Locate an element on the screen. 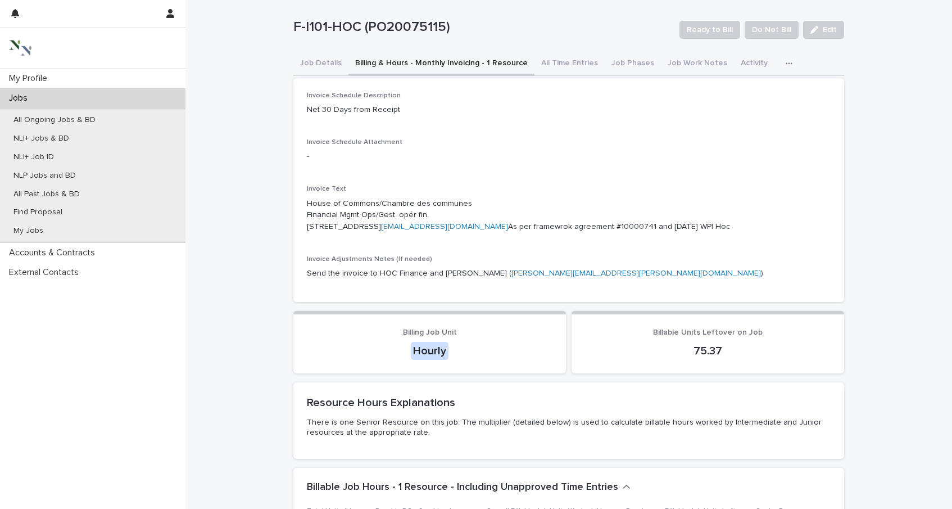  p: F-I101-HOC (PO20075115) is located at coordinates (482, 27).